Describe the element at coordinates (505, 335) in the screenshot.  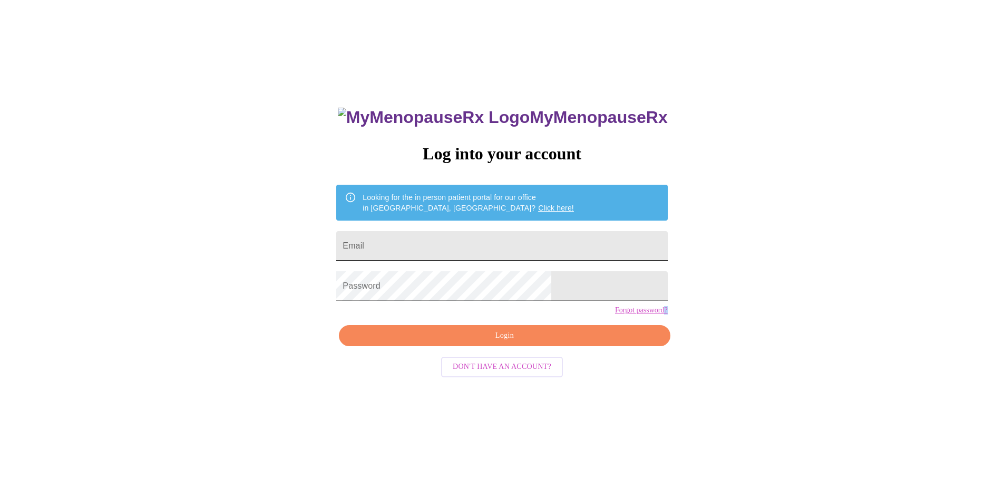
I see `button: Login` at that location.